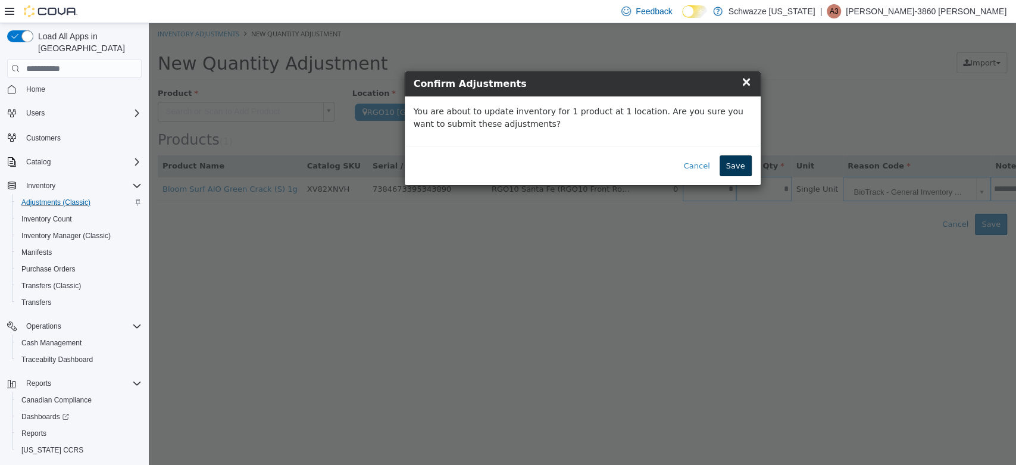 Image resolution: width=1016 pixels, height=465 pixels. Describe the element at coordinates (51, 286) in the screenshot. I see `a: Transfers (Classic)` at that location.